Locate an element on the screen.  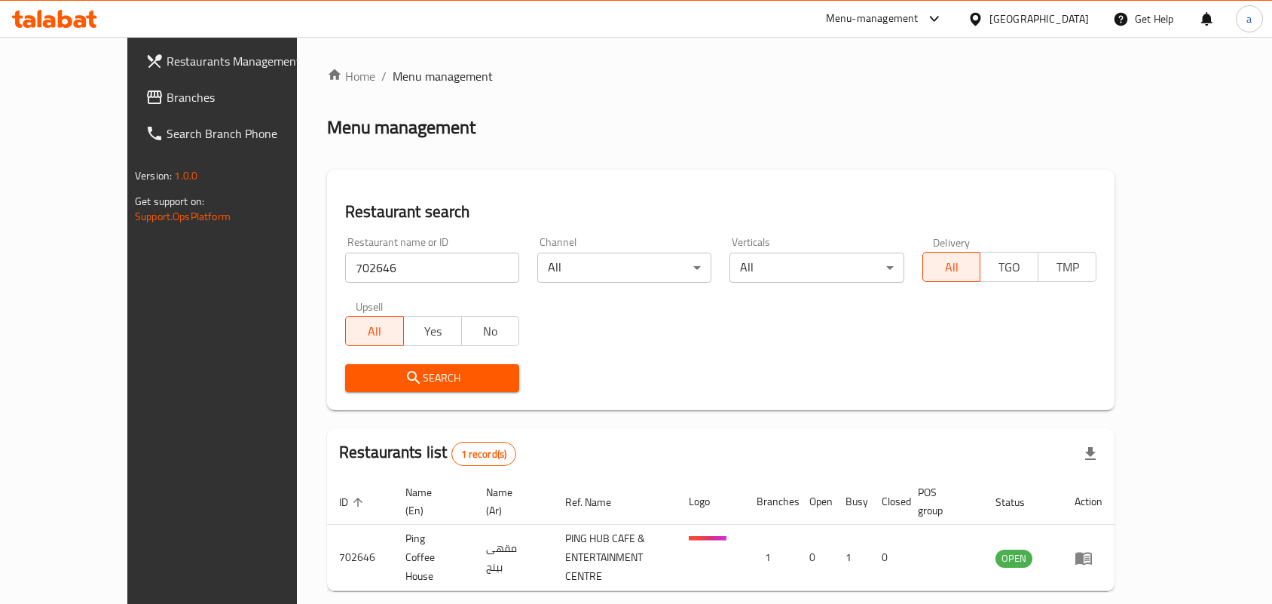
span: No is located at coordinates (491, 331).